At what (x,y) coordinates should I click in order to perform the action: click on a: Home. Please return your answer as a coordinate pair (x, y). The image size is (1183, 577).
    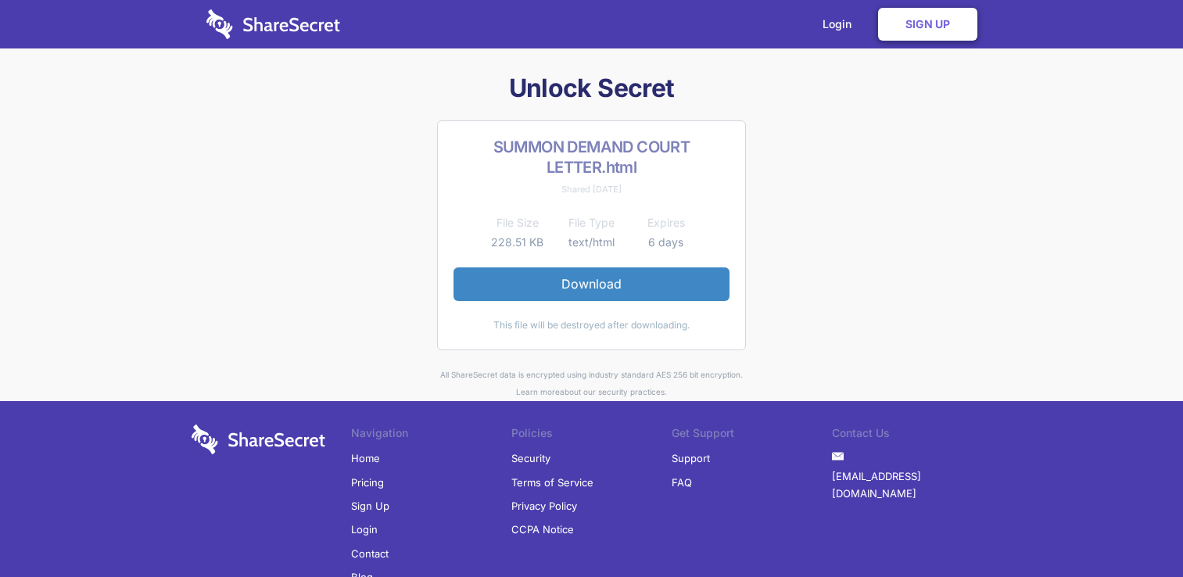
    Looking at the image, I should click on (365, 458).